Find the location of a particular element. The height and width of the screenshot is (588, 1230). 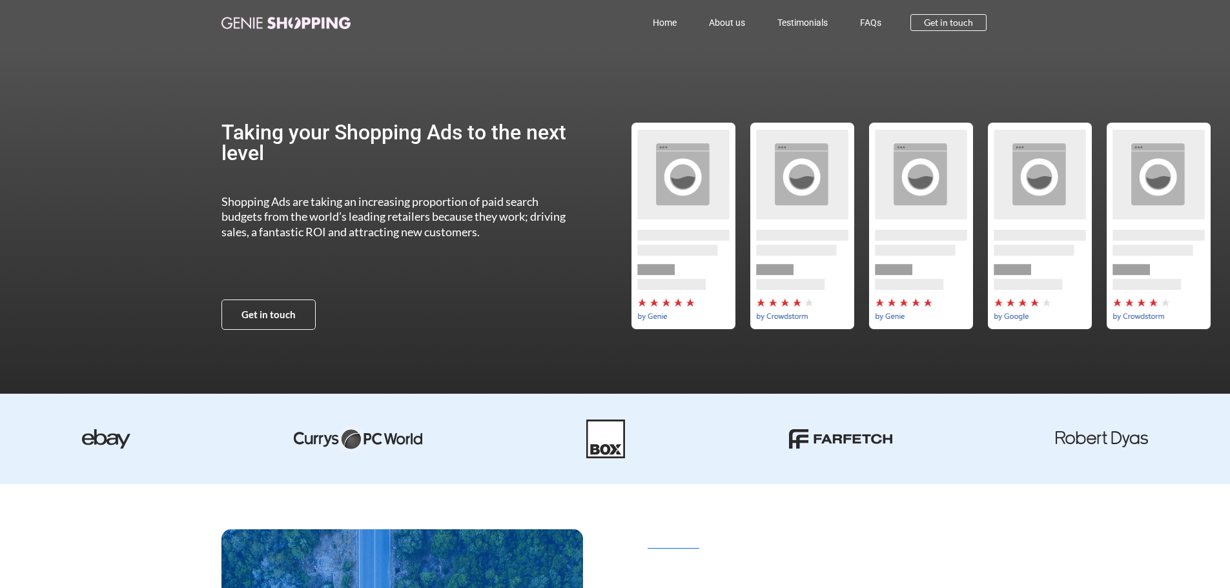

a: Testimonials is located at coordinates (802, 23).